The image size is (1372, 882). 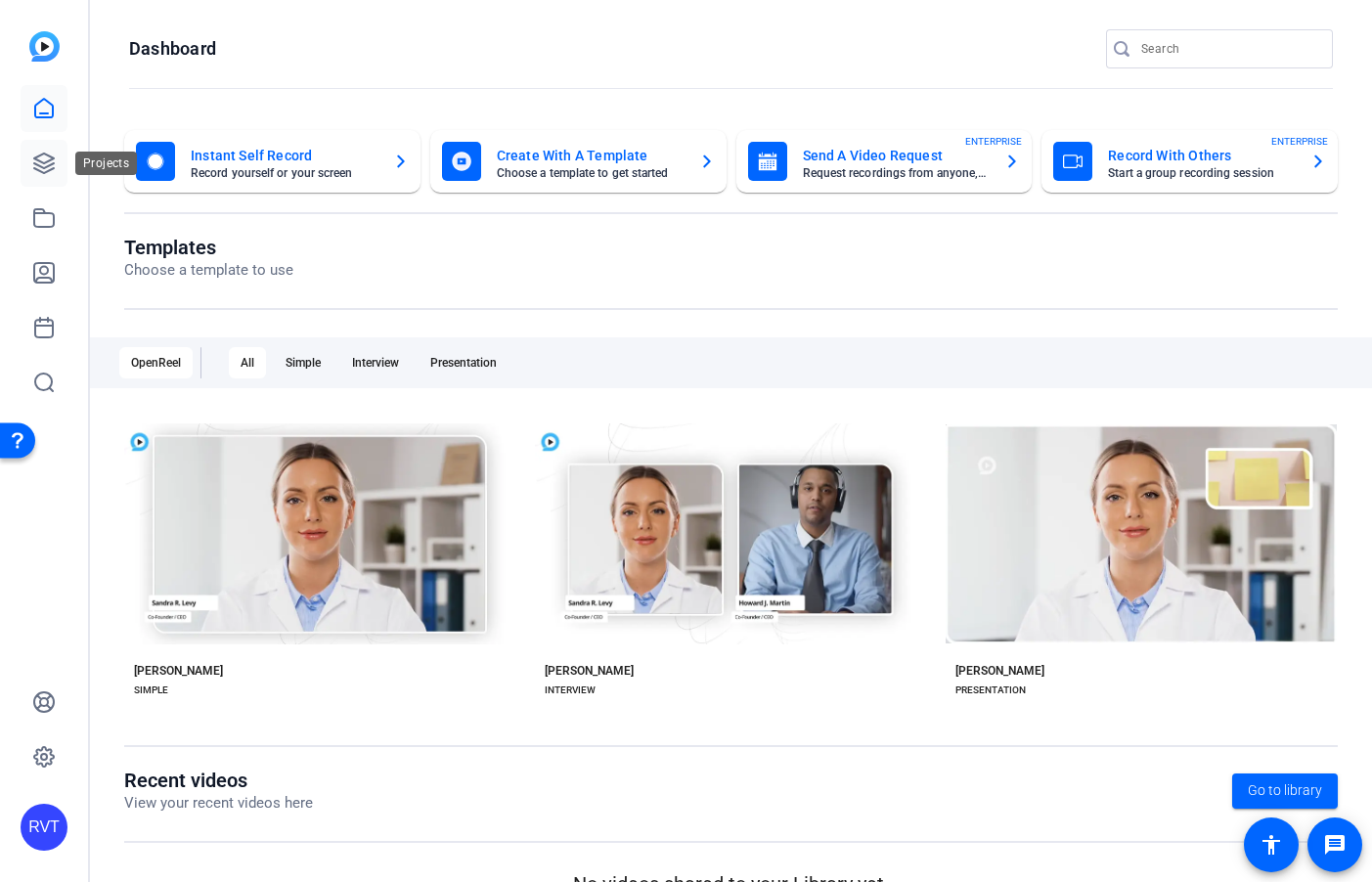 I want to click on span: Go to library, so click(x=1285, y=791).